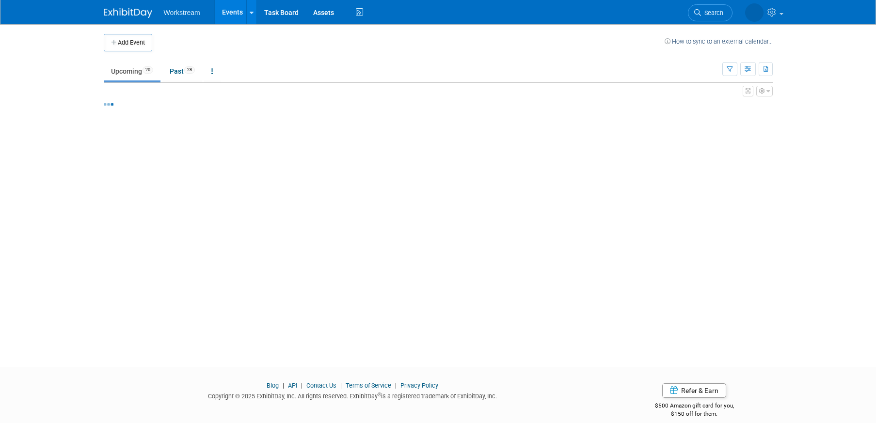 The height and width of the screenshot is (423, 876). I want to click on span: 20, so click(148, 70).